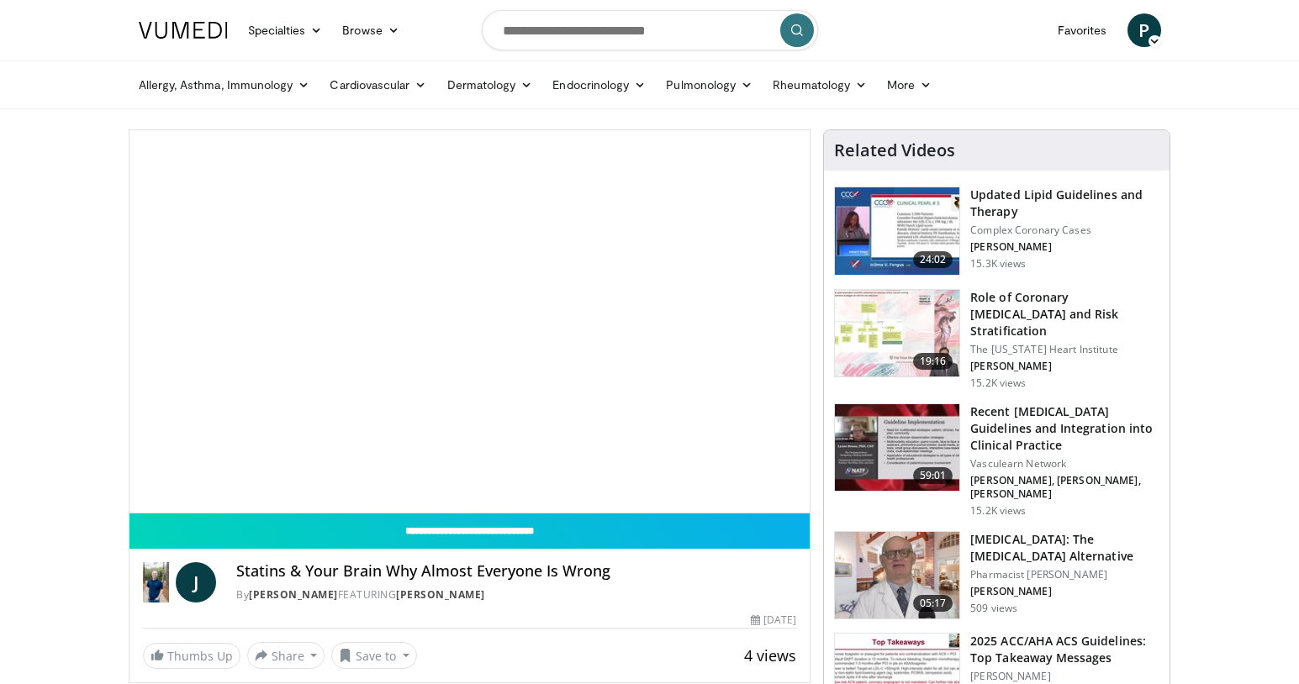 Image resolution: width=1299 pixels, height=684 pixels. I want to click on p: 509 views, so click(994, 609).